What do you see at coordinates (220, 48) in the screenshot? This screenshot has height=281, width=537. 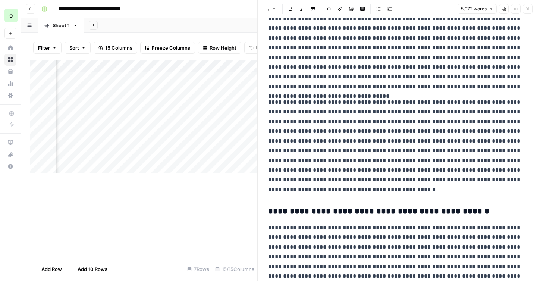 I see `button: Row Height` at bounding box center [220, 48].